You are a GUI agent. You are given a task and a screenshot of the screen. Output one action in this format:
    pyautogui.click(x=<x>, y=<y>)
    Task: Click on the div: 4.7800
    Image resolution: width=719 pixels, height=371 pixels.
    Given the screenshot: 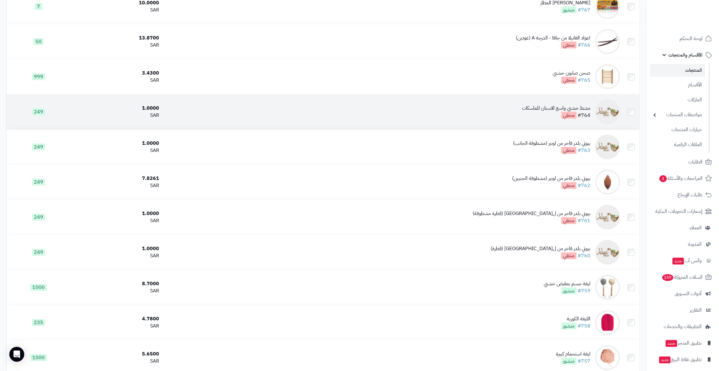 What is the action you would take?
    pyautogui.click(x=116, y=319)
    